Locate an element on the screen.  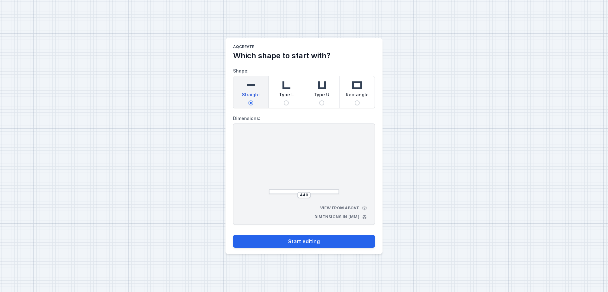
button: Start editing is located at coordinates (304, 241).